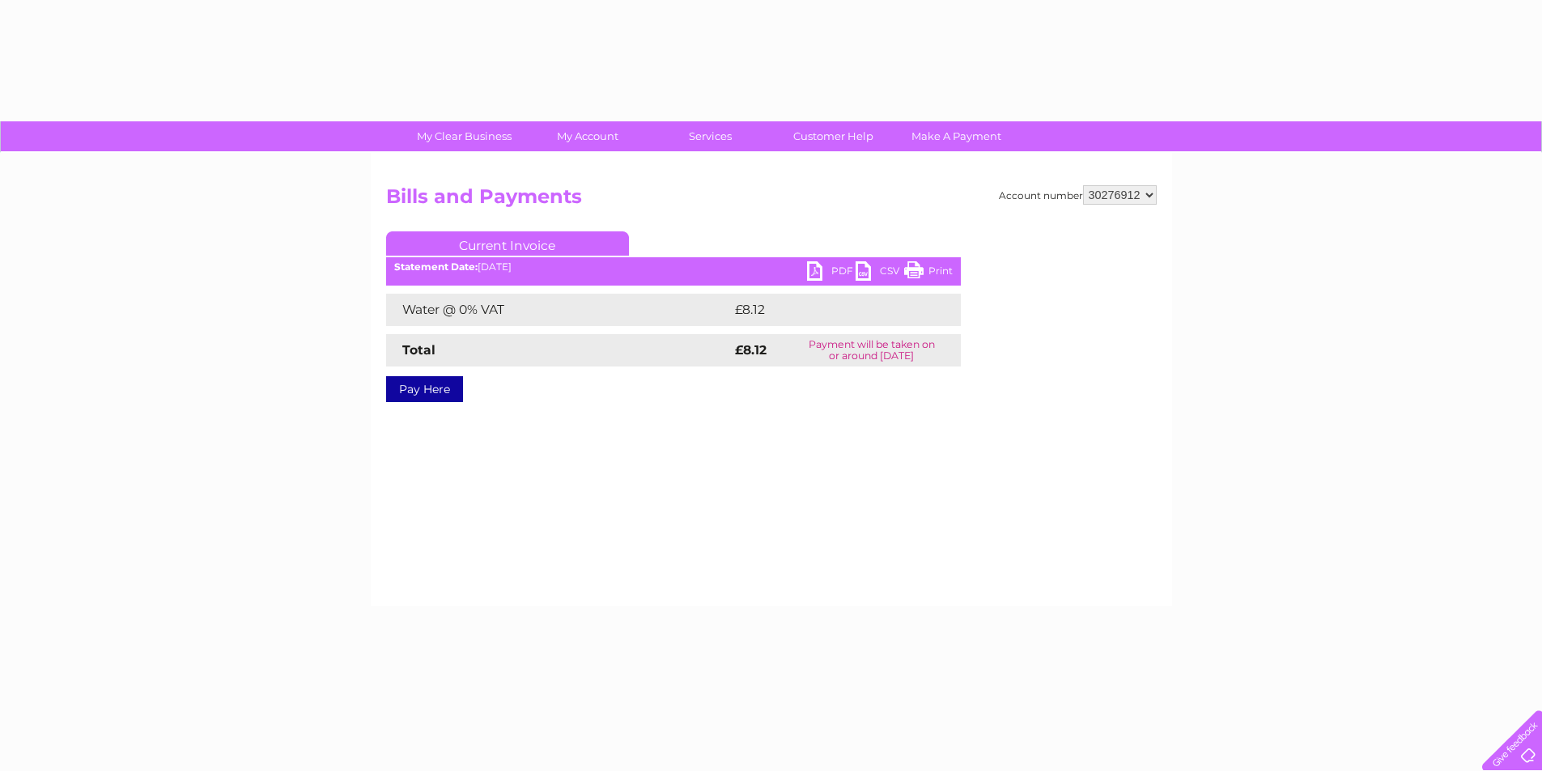  I want to click on a: CSV, so click(880, 273).